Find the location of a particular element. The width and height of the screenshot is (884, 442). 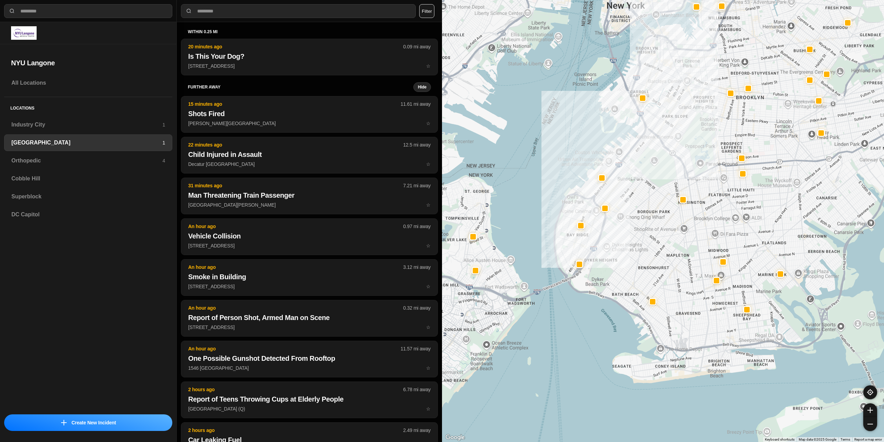

p: 3.12 mi away is located at coordinates (417, 267).